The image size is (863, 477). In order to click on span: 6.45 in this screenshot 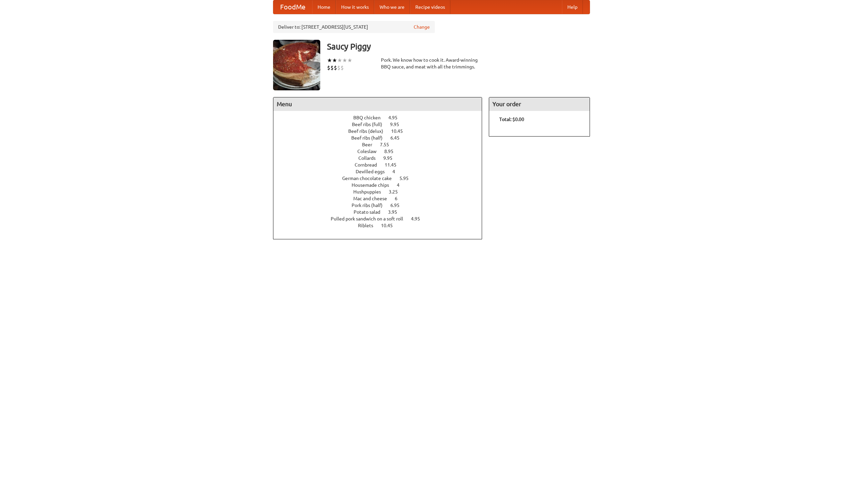, I will do `click(398, 138)`.